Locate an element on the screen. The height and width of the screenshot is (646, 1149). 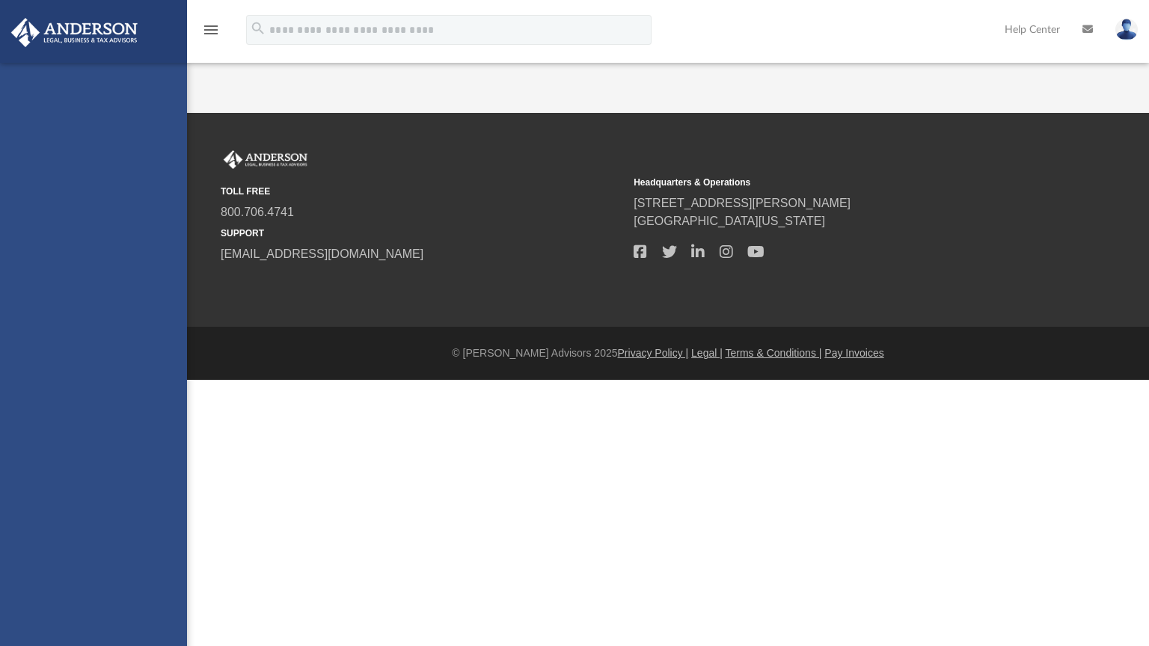
a: menu is located at coordinates (211, 34).